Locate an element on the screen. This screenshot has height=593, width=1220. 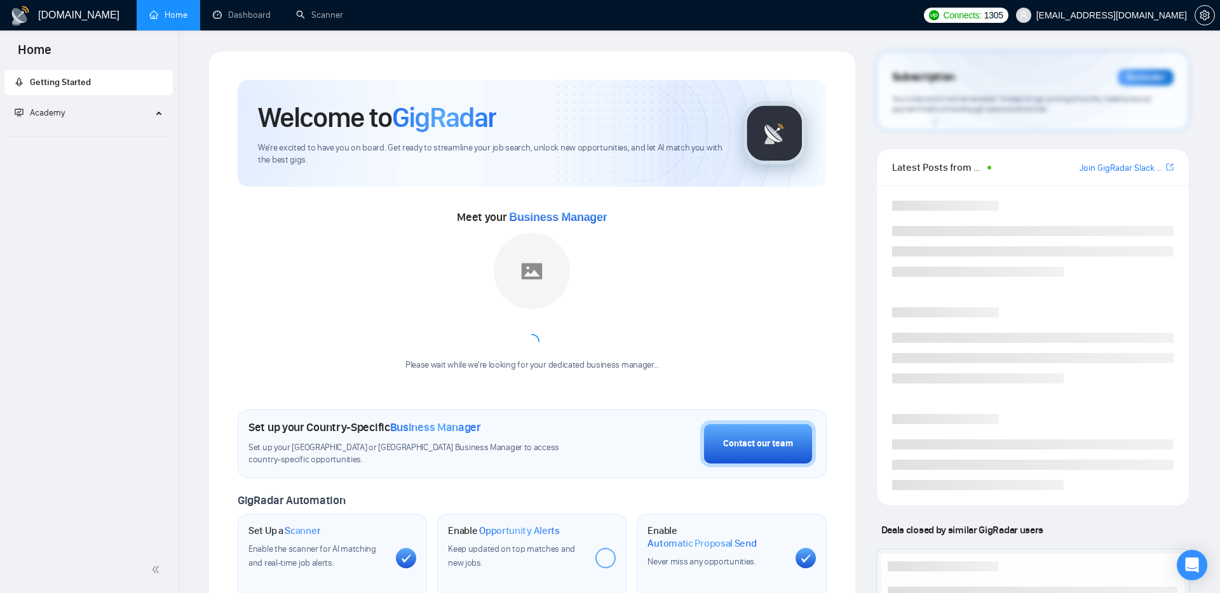
h1: Set up your Country-Specific is located at coordinates (365, 428).